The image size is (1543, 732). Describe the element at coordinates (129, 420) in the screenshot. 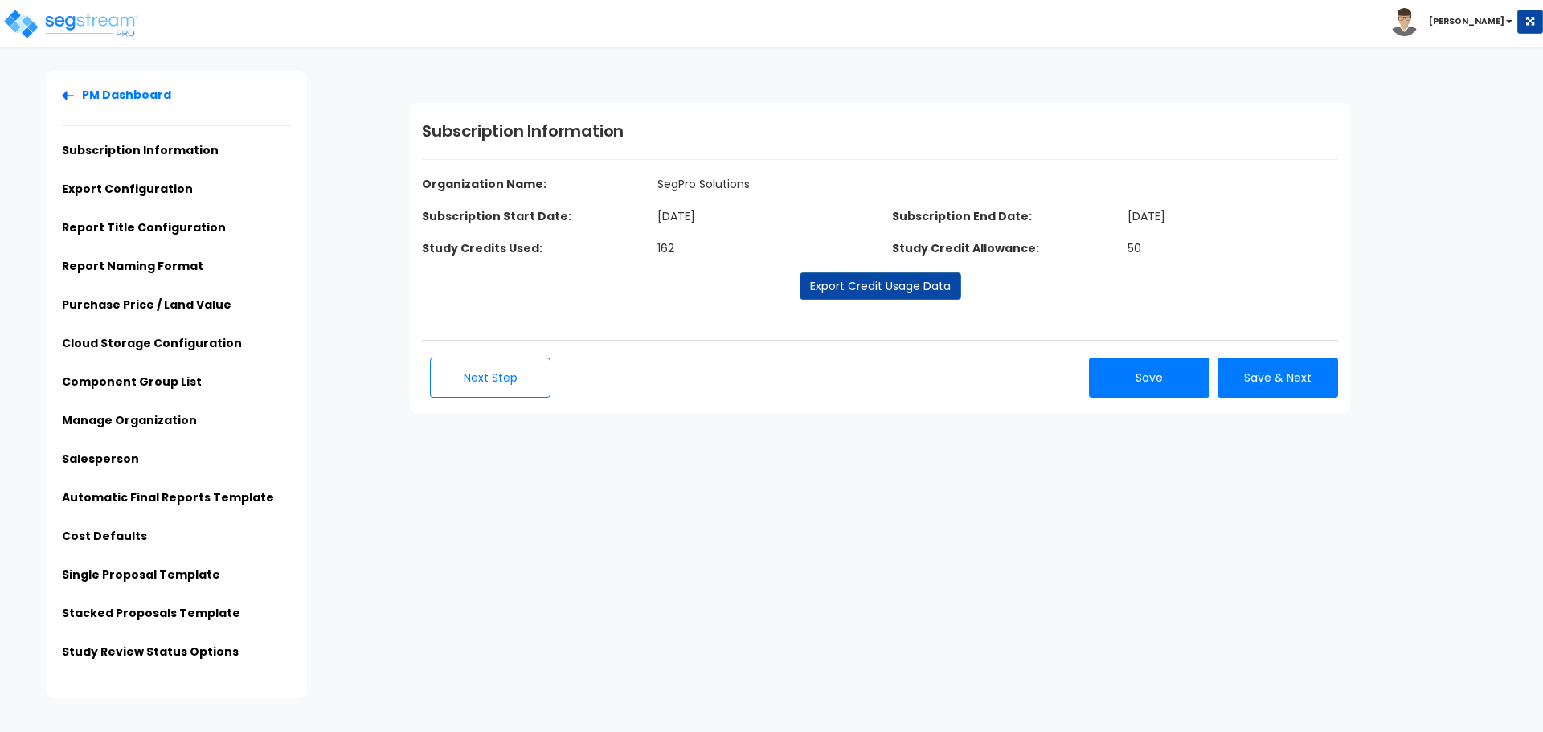

I see `a: Manage Organization` at that location.